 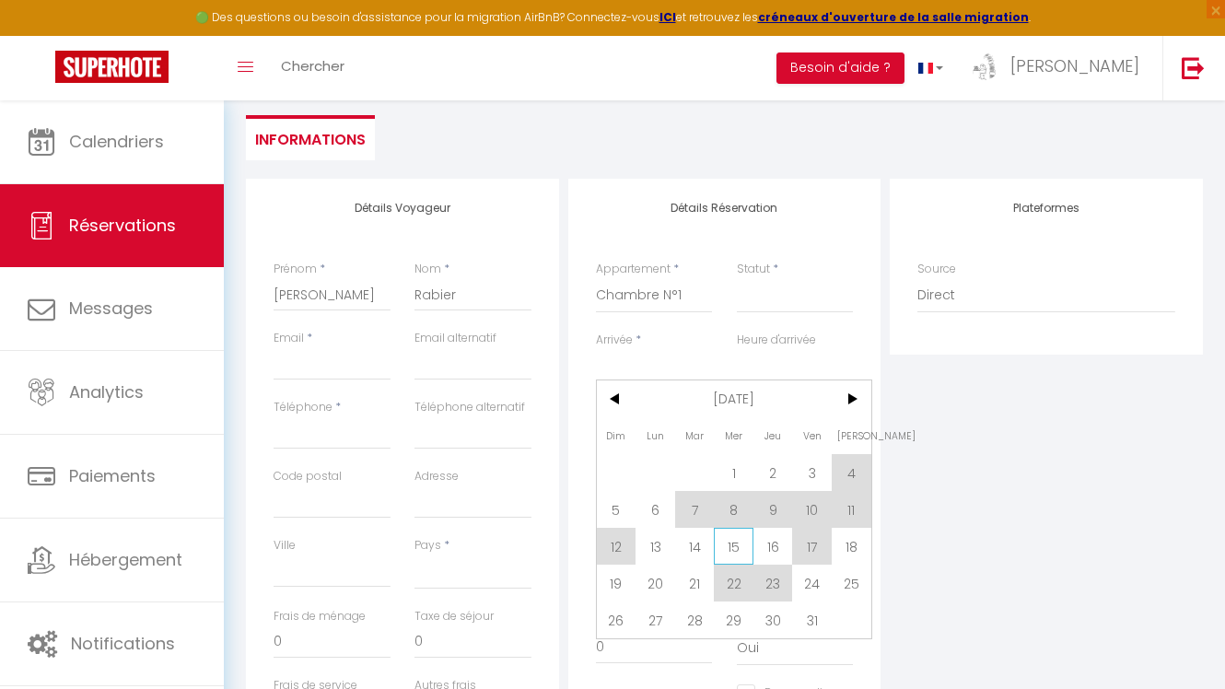 I want to click on span: 10, so click(x=812, y=509).